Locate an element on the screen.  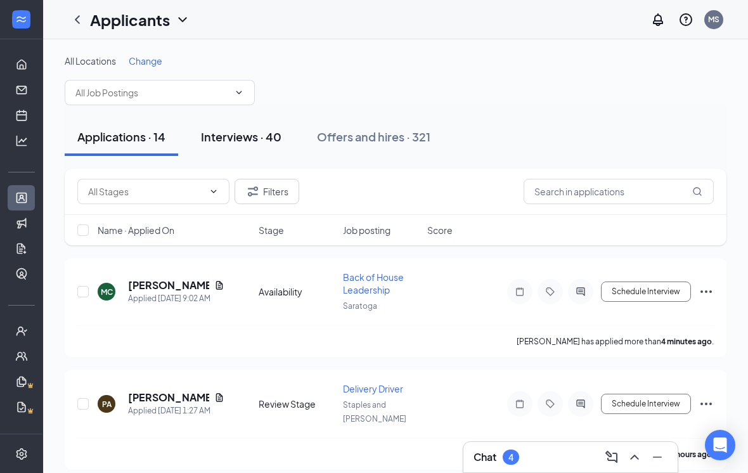
a: ChevronLeft is located at coordinates (77, 20).